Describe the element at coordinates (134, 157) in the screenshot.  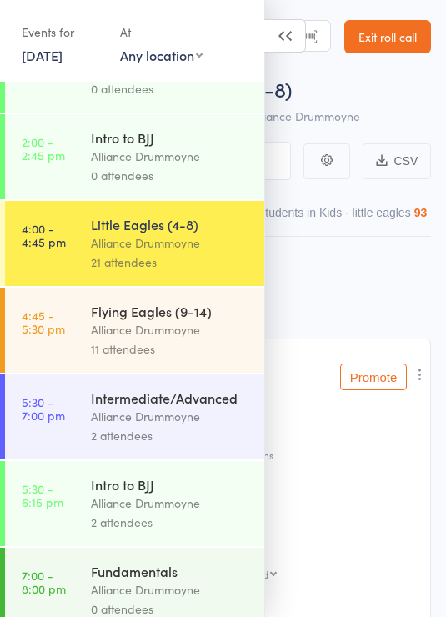
I see `a: 2:00 -2:45 pmIntro to BJJAlliance Drummoyne0 attendees` at that location.